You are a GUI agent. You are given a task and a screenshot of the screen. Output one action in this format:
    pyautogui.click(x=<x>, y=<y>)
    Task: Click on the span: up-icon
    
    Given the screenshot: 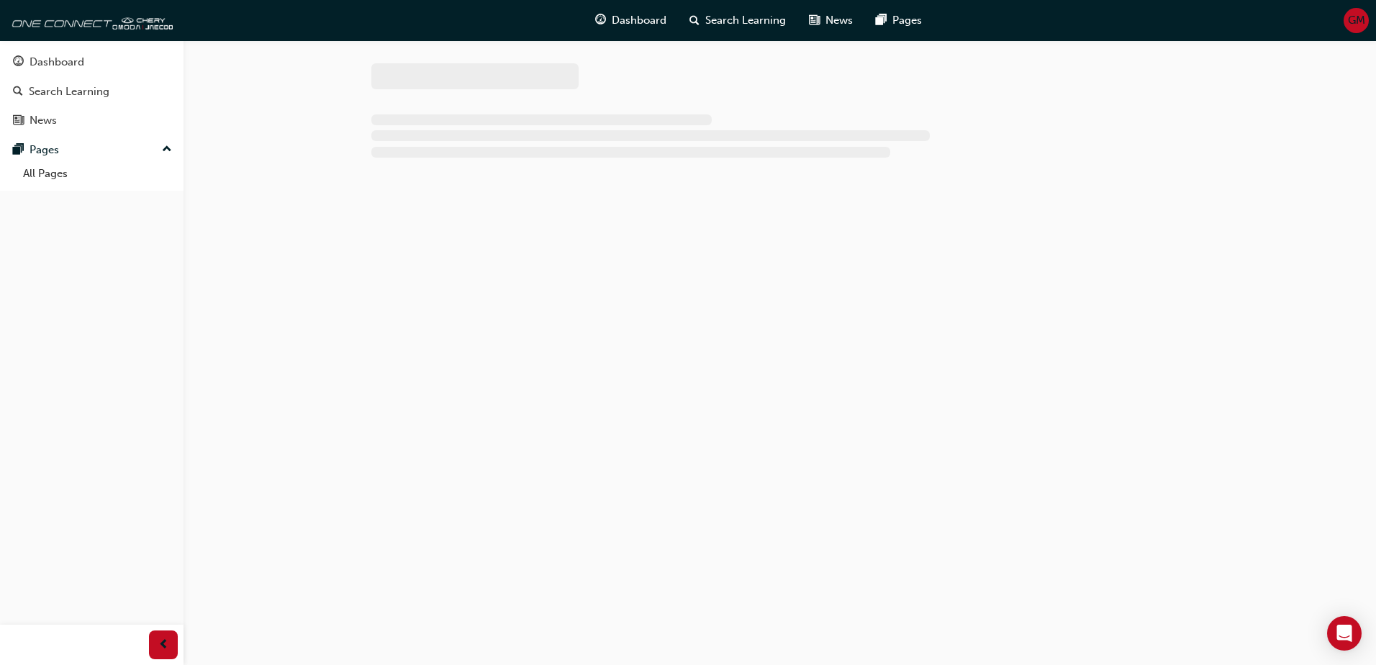 What is the action you would take?
    pyautogui.click(x=167, y=150)
    